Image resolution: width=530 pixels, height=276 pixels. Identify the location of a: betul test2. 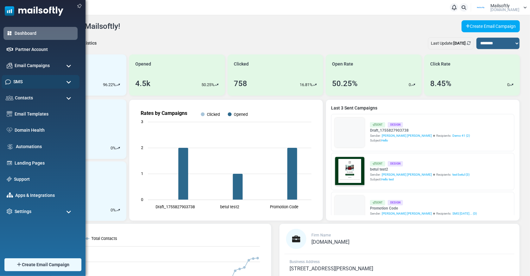
(420, 169).